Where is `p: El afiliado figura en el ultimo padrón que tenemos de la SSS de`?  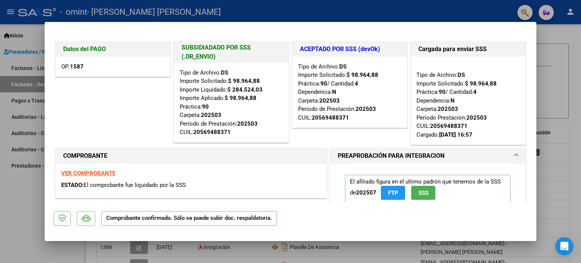
p: El afiliado figura en el ultimo padrón que tenemos de la SSS de is located at coordinates (428, 189).